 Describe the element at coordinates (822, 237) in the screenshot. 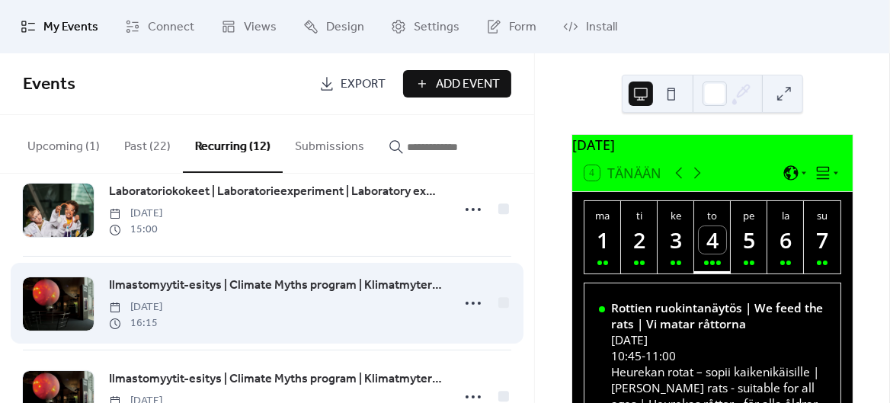

I see `button: su7` at that location.